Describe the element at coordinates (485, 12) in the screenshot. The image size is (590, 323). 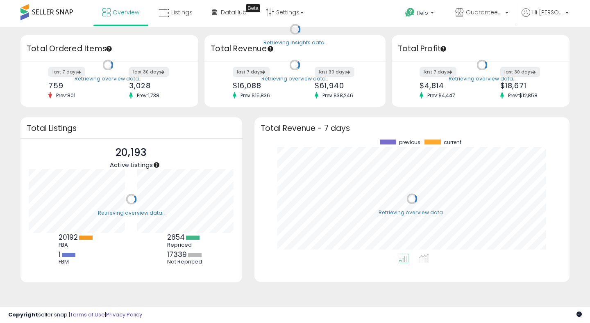
I see `span: Guaranteed Satisfaction` at that location.